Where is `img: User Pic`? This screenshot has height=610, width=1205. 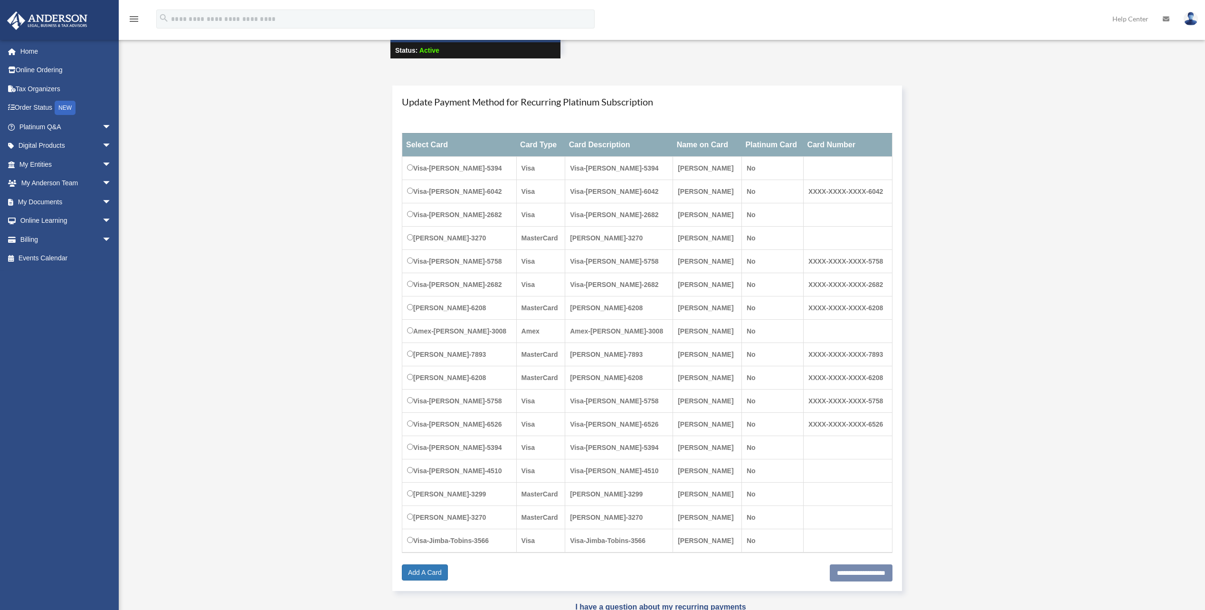 img: User Pic is located at coordinates (1191, 19).